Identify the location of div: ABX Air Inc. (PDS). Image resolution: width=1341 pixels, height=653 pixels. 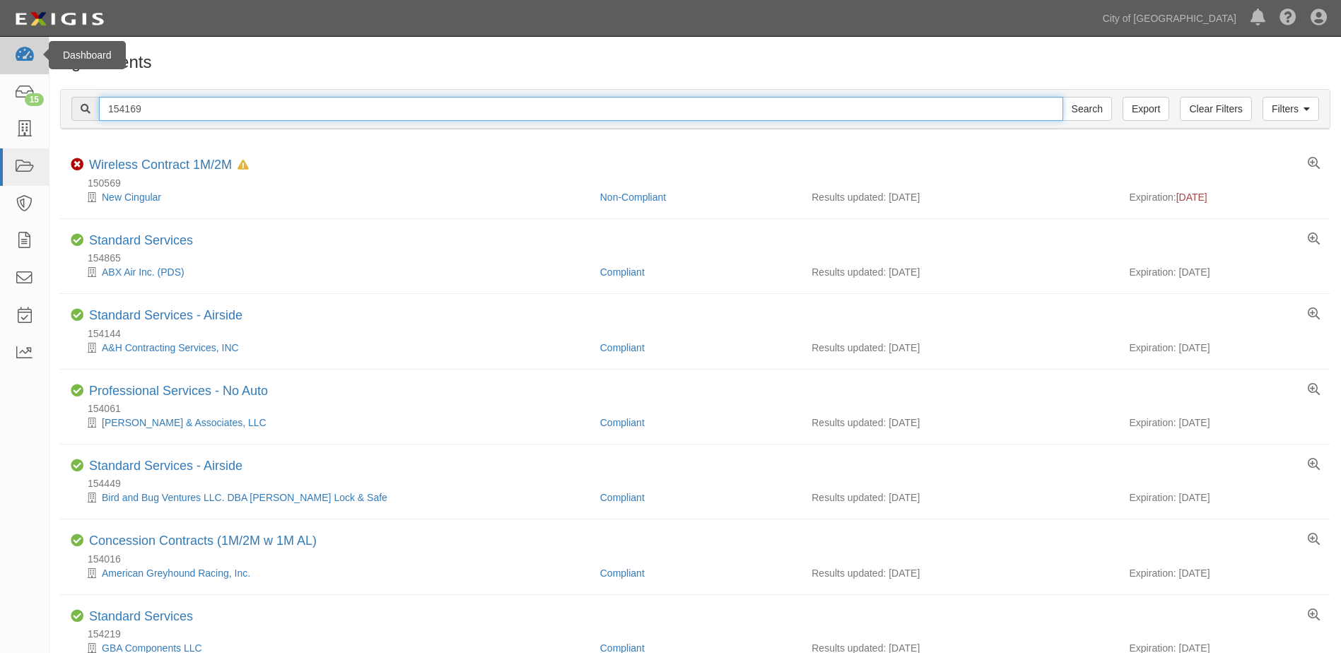
(330, 272).